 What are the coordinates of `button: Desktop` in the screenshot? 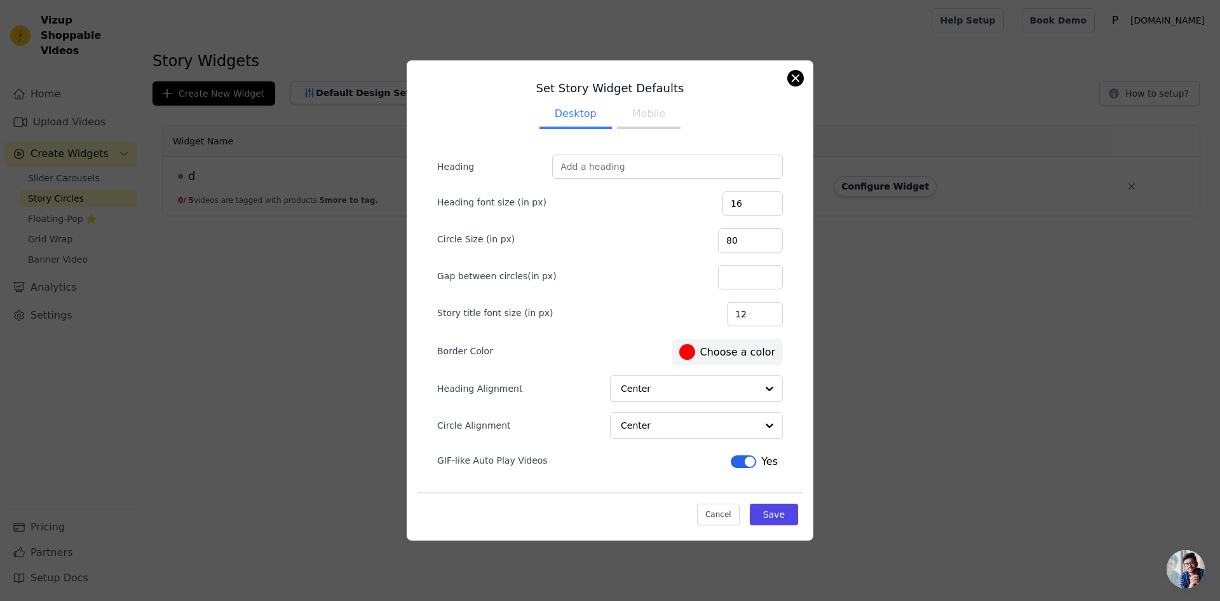 It's located at (576, 115).